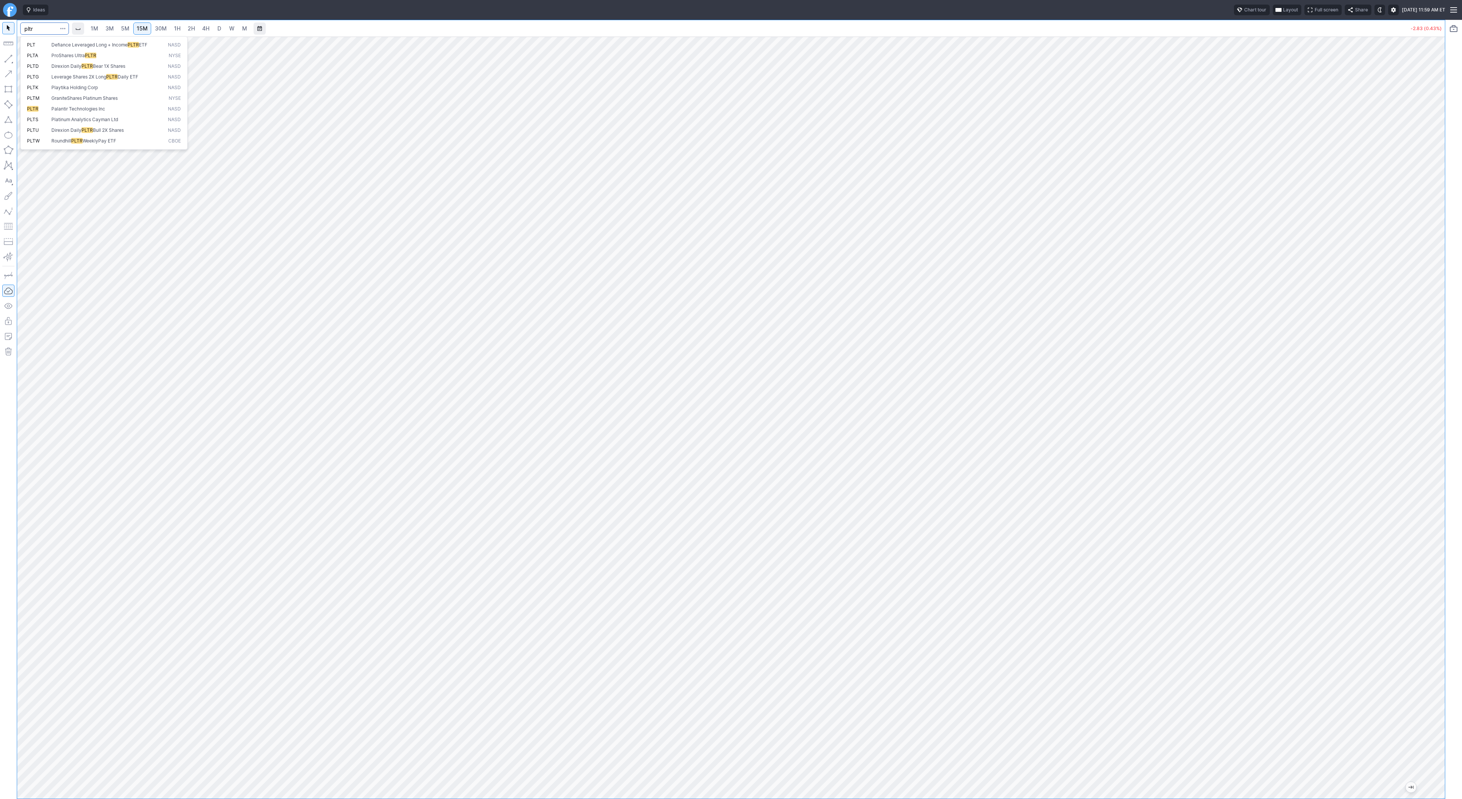  What do you see at coordinates (232, 29) in the screenshot?
I see `a: W` at bounding box center [232, 29].